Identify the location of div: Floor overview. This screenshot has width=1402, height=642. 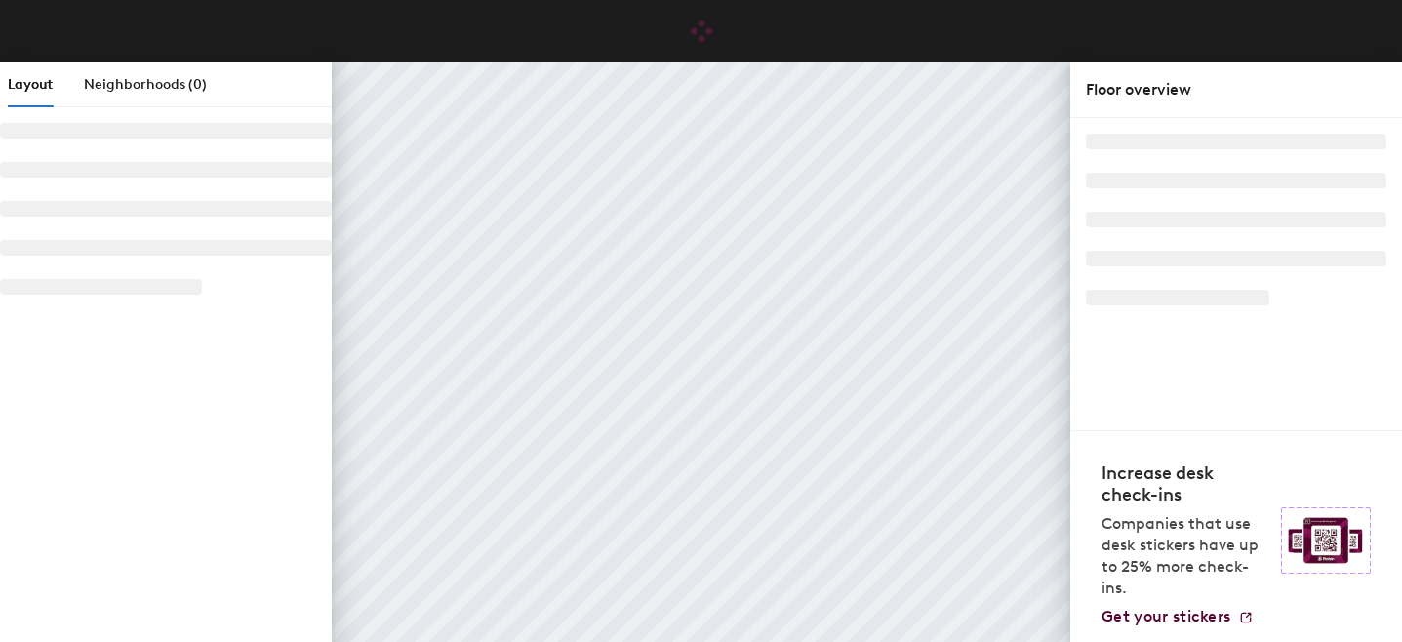
(1237, 90).